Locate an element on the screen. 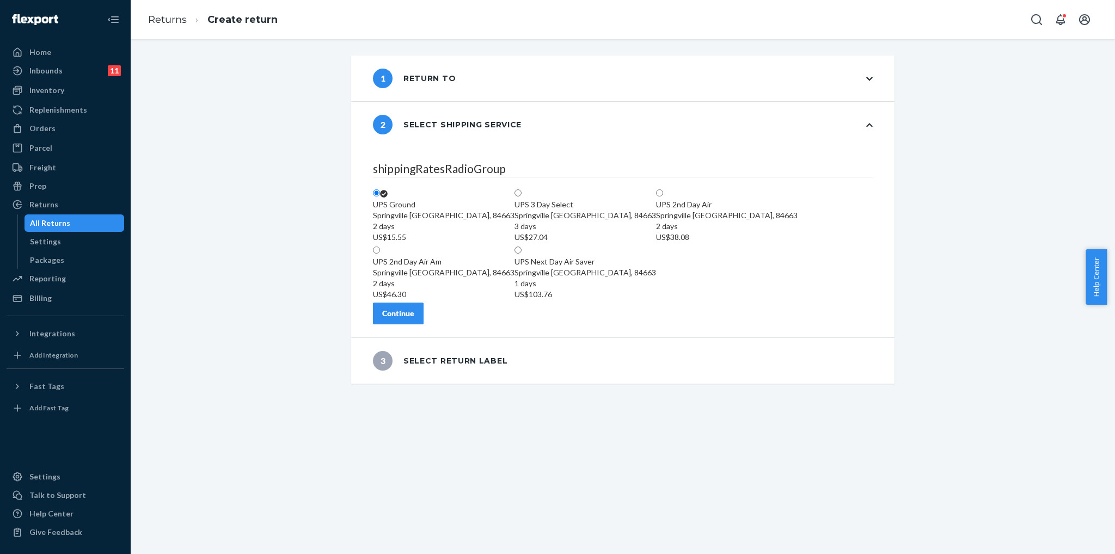  div: Select return label is located at coordinates (440, 361).